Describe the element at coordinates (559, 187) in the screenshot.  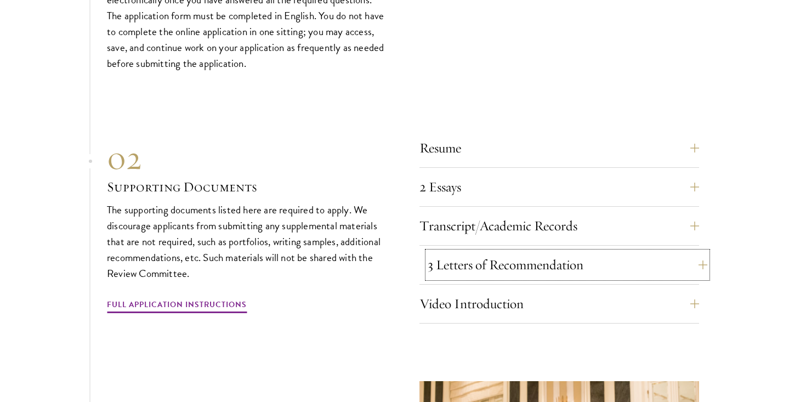
I see `button: 2 Essays` at that location.